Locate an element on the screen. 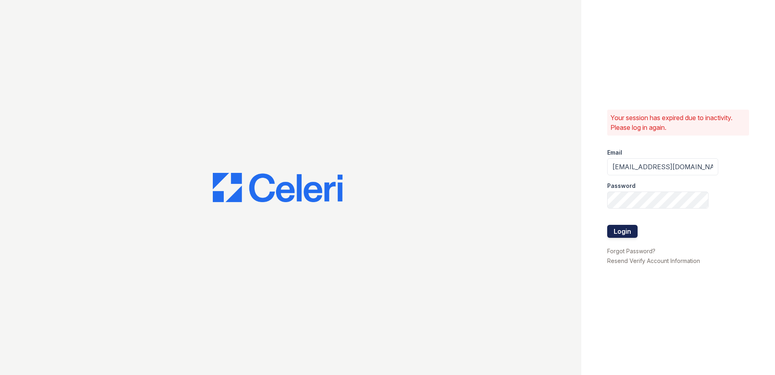 Image resolution: width=775 pixels, height=375 pixels. label: Password is located at coordinates (622, 186).